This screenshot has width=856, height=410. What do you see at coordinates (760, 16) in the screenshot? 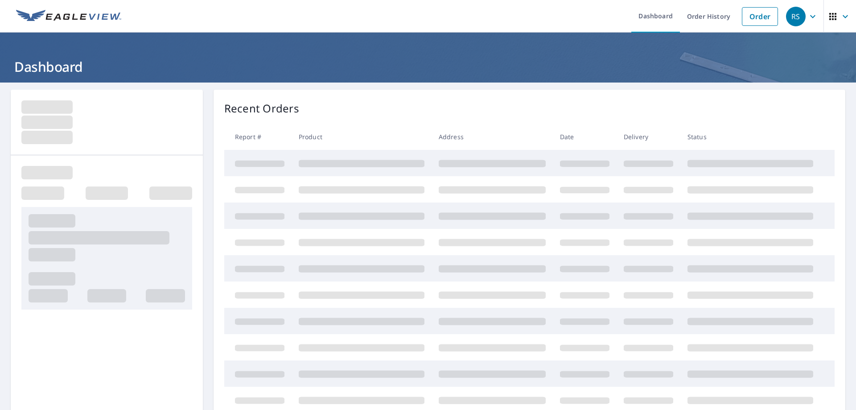
I see `a: Order` at bounding box center [760, 16].